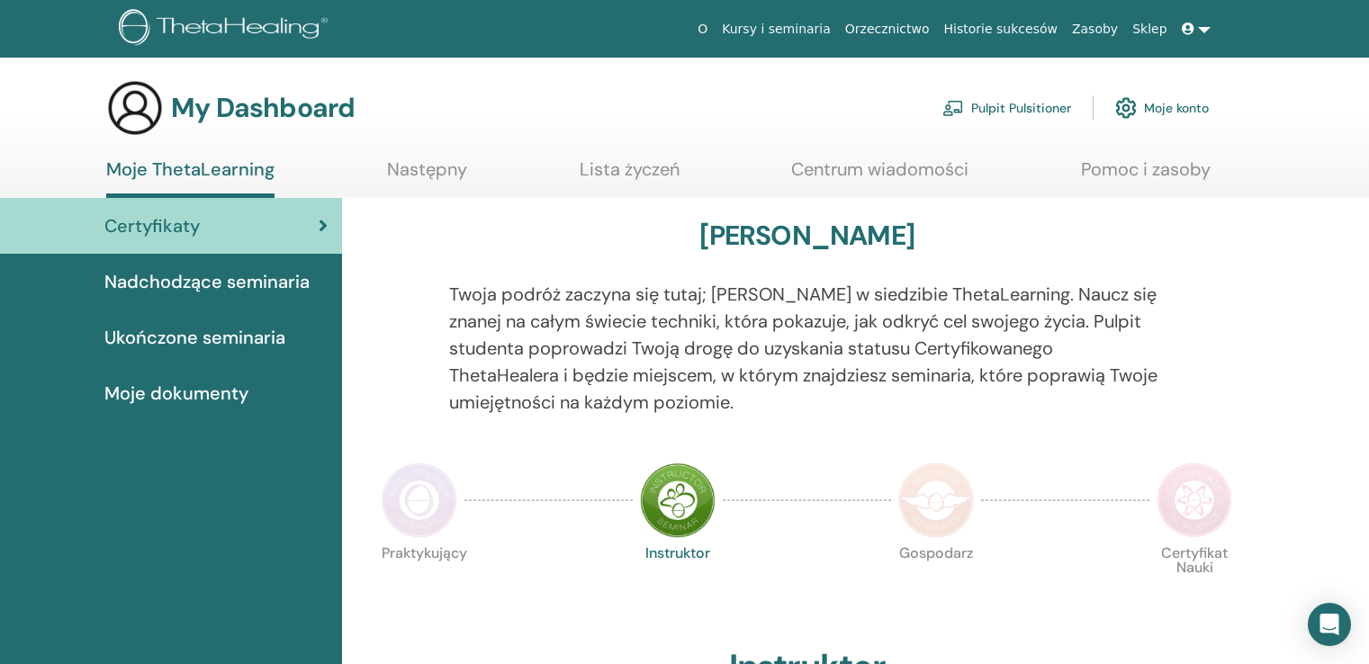 The height and width of the screenshot is (664, 1369). What do you see at coordinates (953, 108) in the screenshot?
I see `img: chalkboard-teacher.svg` at bounding box center [953, 108].